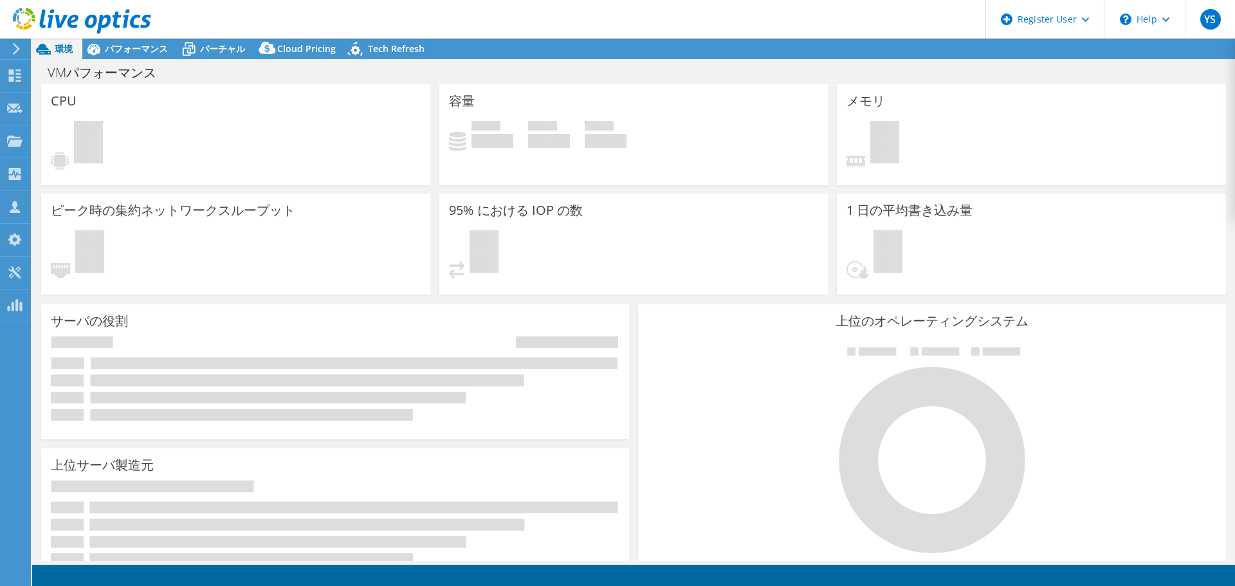  Describe the element at coordinates (866, 101) in the screenshot. I see `h3: メモリ` at that location.